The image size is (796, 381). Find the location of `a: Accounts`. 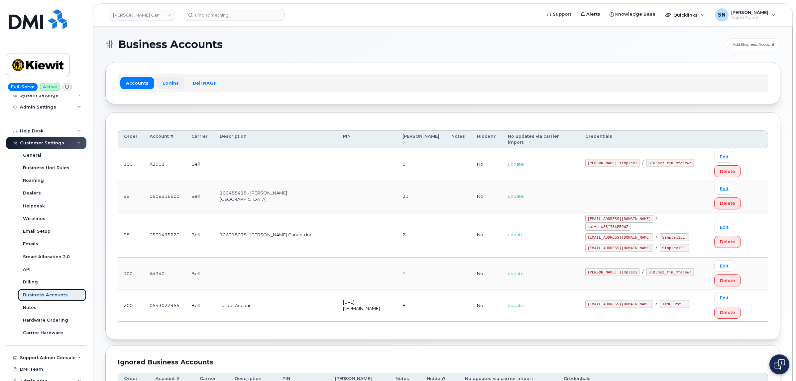

a: Accounts is located at coordinates (137, 83).